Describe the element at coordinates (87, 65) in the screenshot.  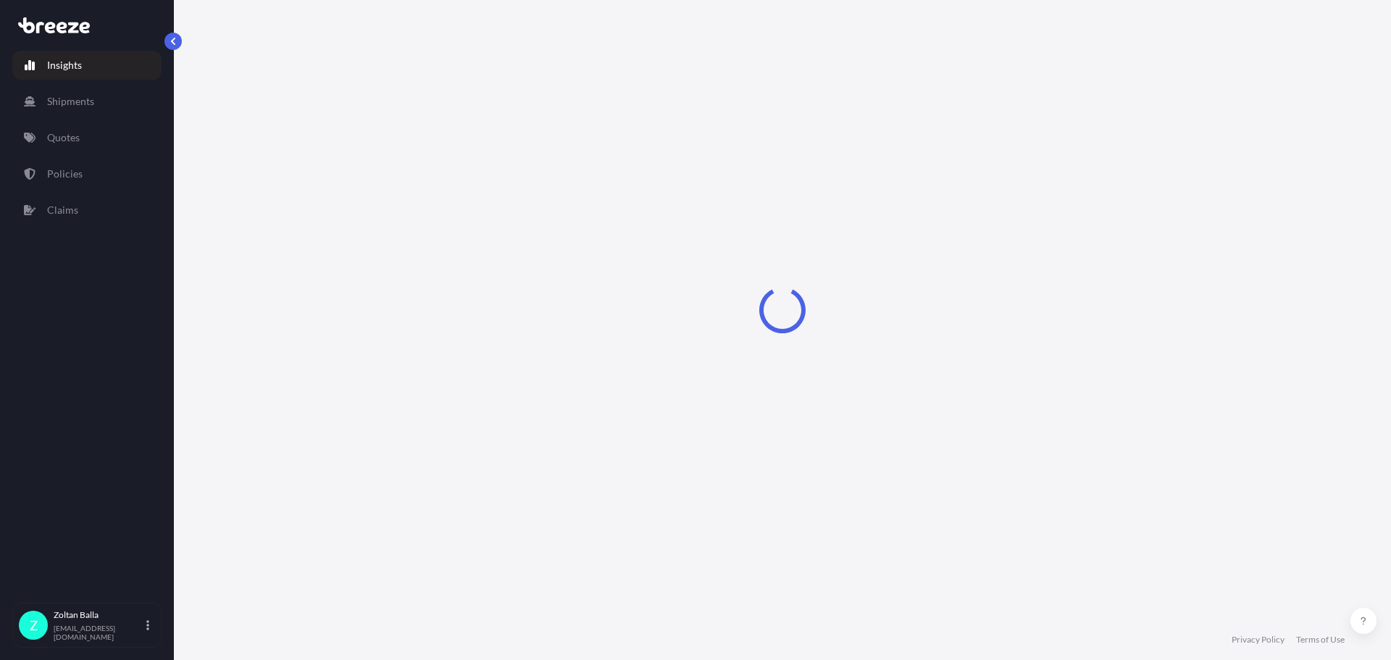
I see `a: Insights` at that location.